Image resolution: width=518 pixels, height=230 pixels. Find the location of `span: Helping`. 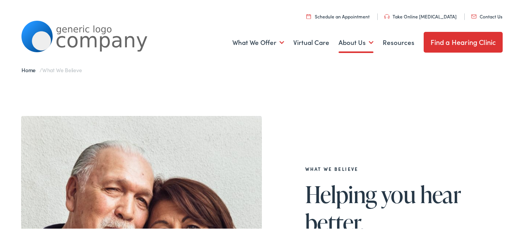

span: Helping is located at coordinates (341, 193).